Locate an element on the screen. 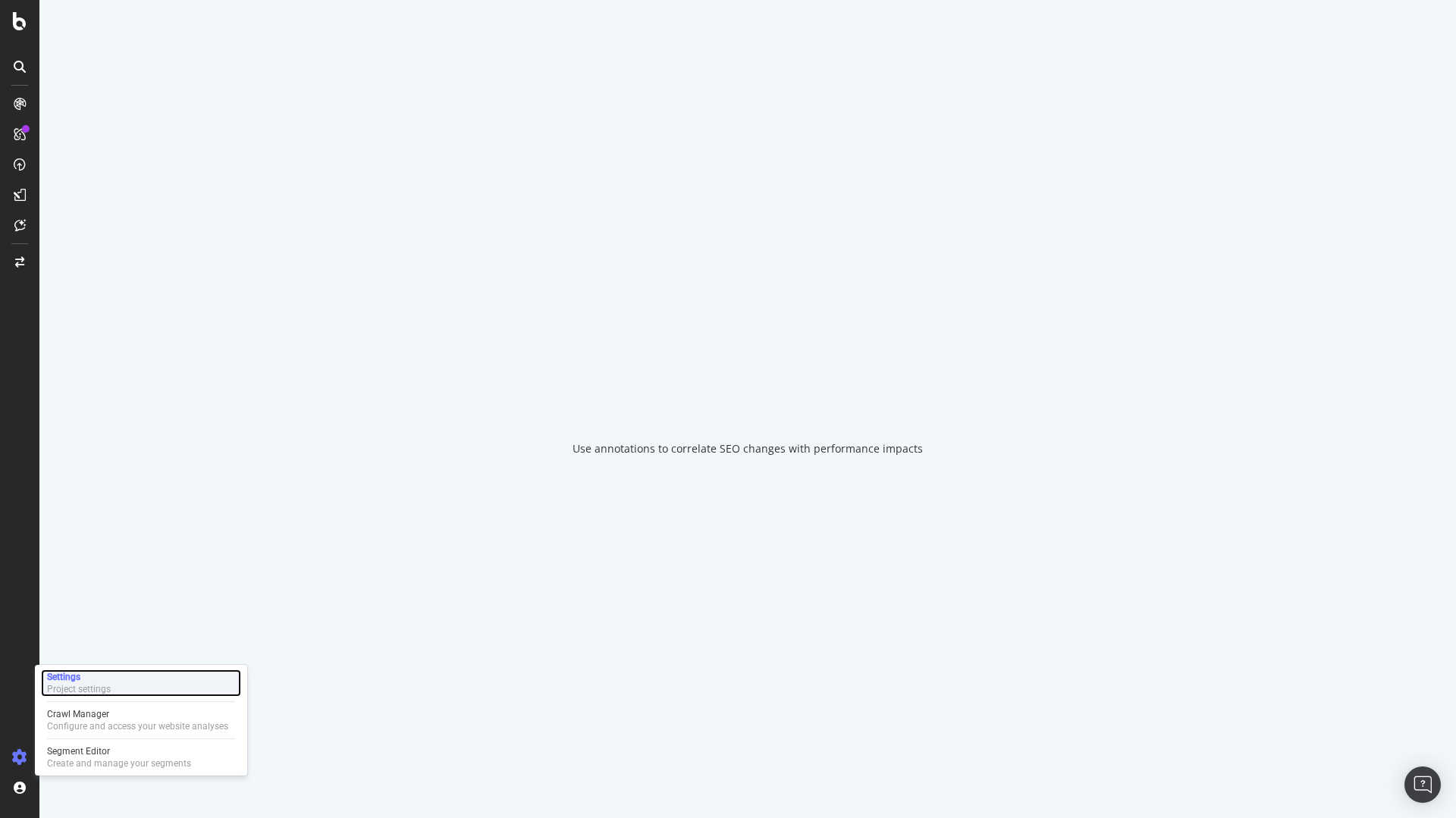 This screenshot has width=1456, height=818. div: animation is located at coordinates (748, 390).